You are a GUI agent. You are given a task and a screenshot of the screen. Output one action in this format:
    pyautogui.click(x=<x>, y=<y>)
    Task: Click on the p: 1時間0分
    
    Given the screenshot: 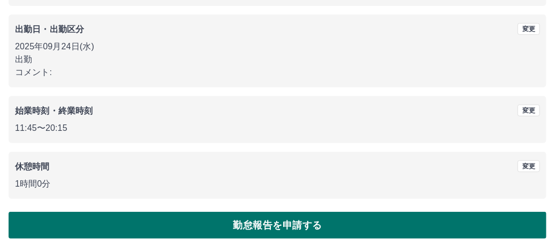 What is the action you would take?
    pyautogui.click(x=277, y=184)
    